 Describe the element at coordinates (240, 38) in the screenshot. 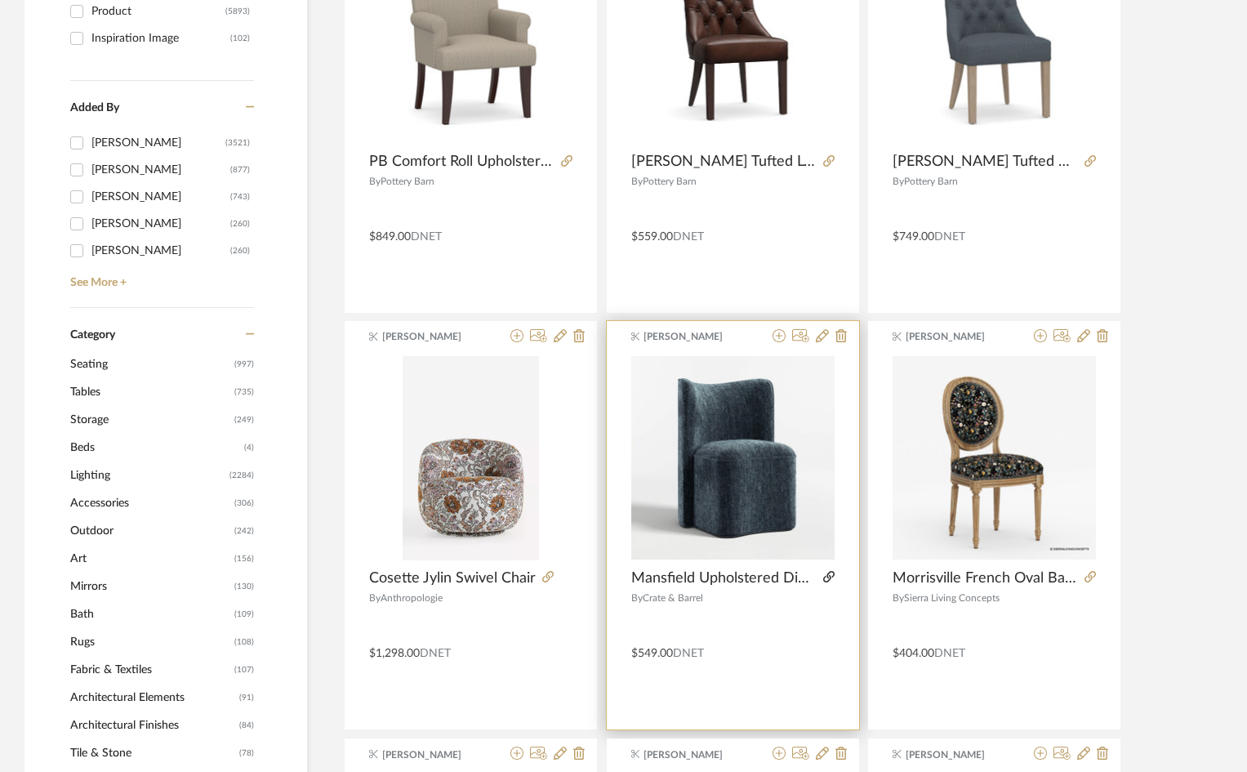

I see `div: (102)` at that location.